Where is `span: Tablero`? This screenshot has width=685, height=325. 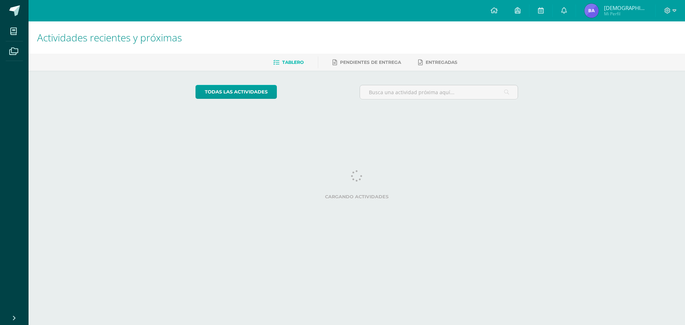
span: Tablero is located at coordinates (293, 62).